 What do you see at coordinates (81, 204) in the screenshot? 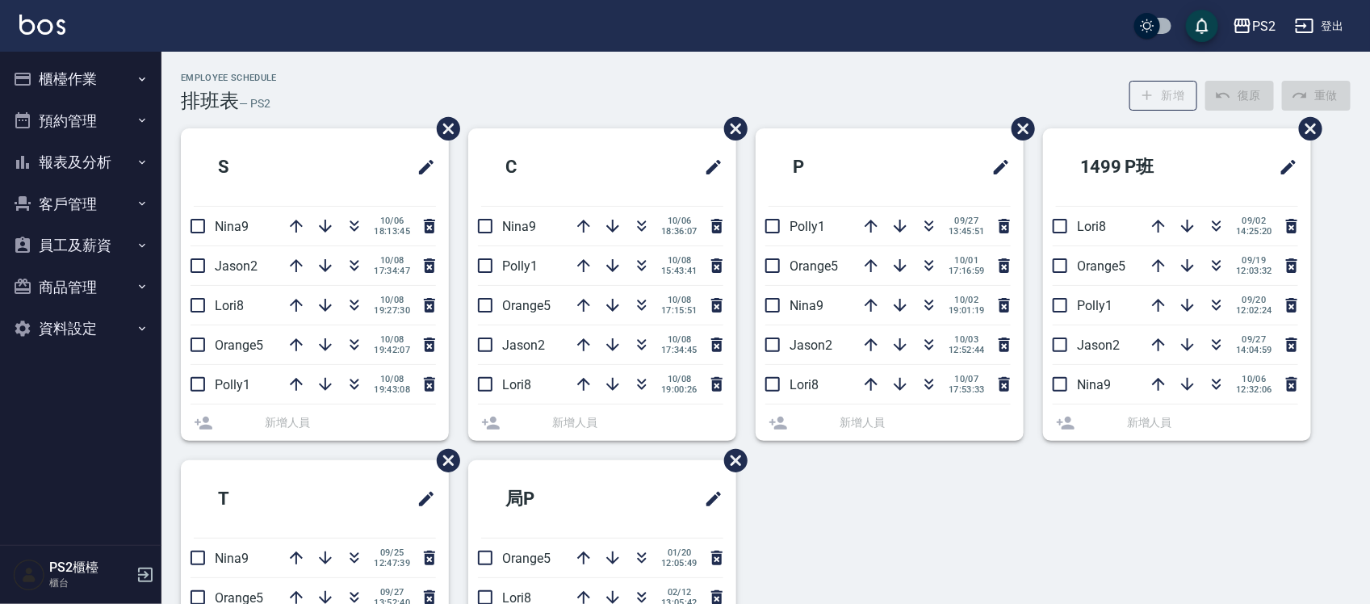
I see `button: 客戶管理` at bounding box center [81, 204].